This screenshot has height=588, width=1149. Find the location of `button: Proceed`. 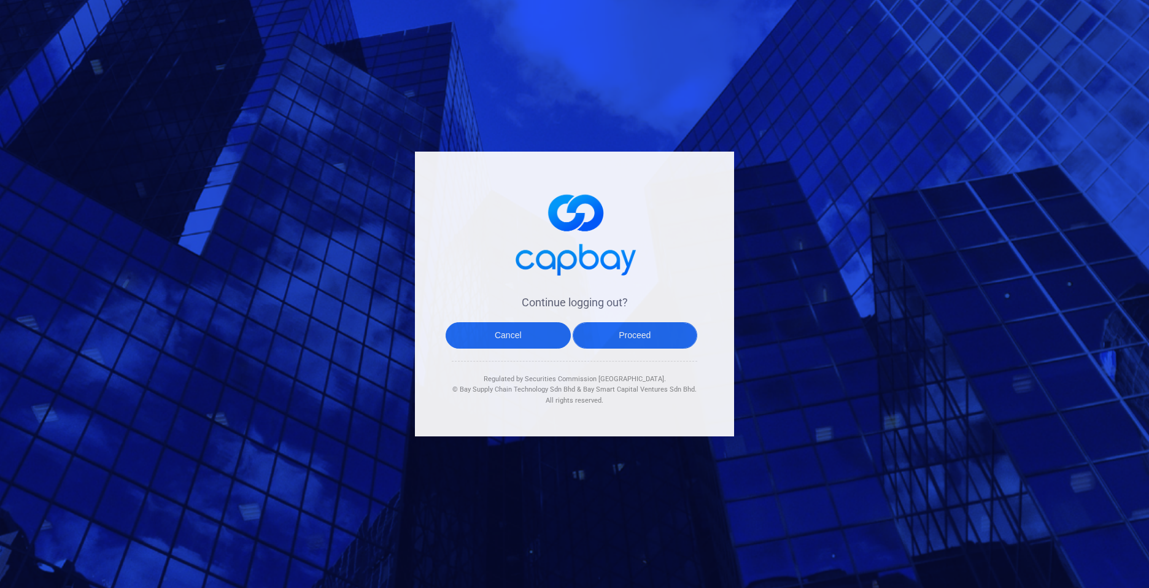

button: Proceed is located at coordinates (635, 335).